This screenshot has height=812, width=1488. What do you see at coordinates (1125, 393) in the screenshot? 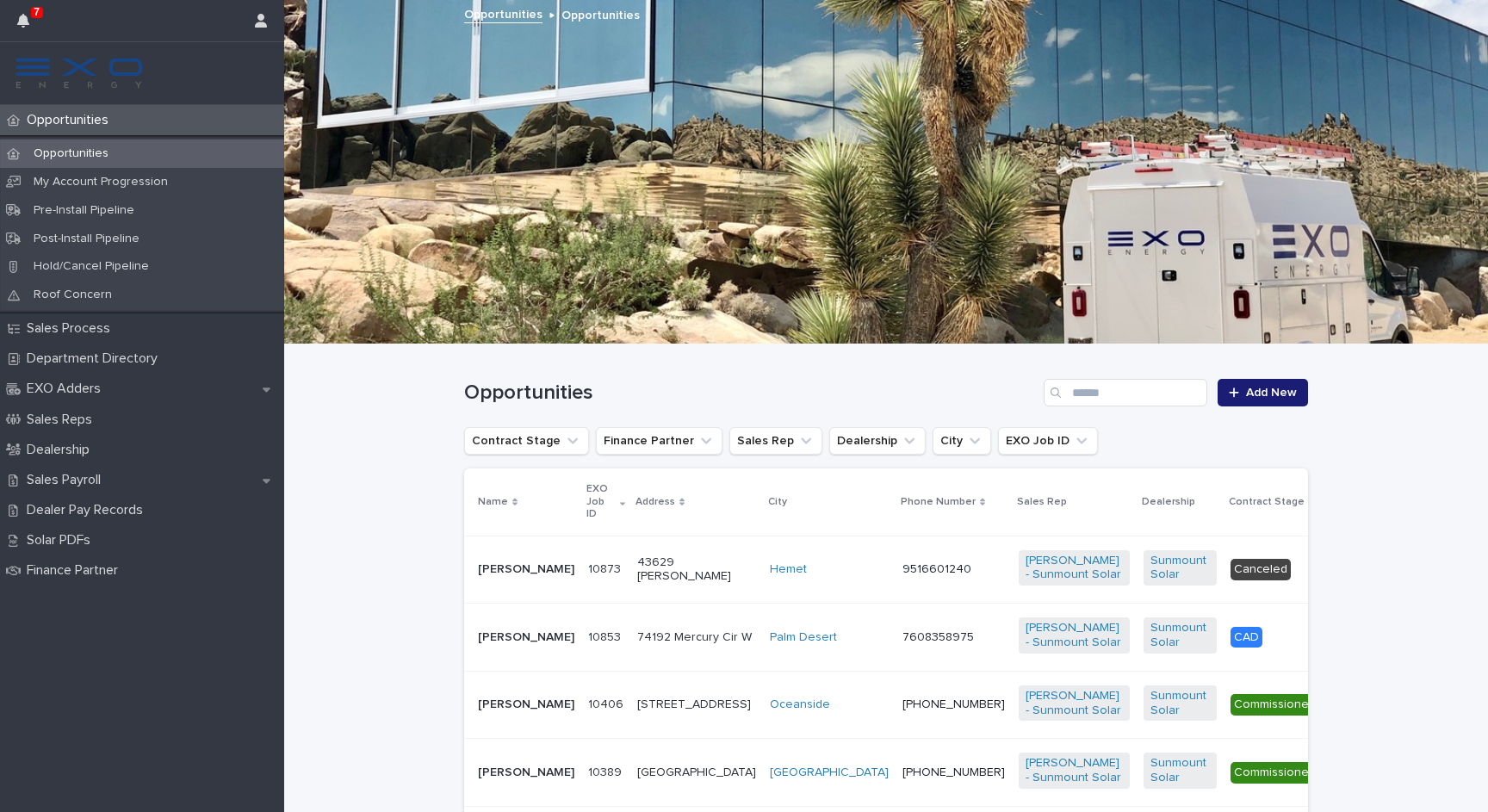
I see `div: Search` at bounding box center [1125, 393].